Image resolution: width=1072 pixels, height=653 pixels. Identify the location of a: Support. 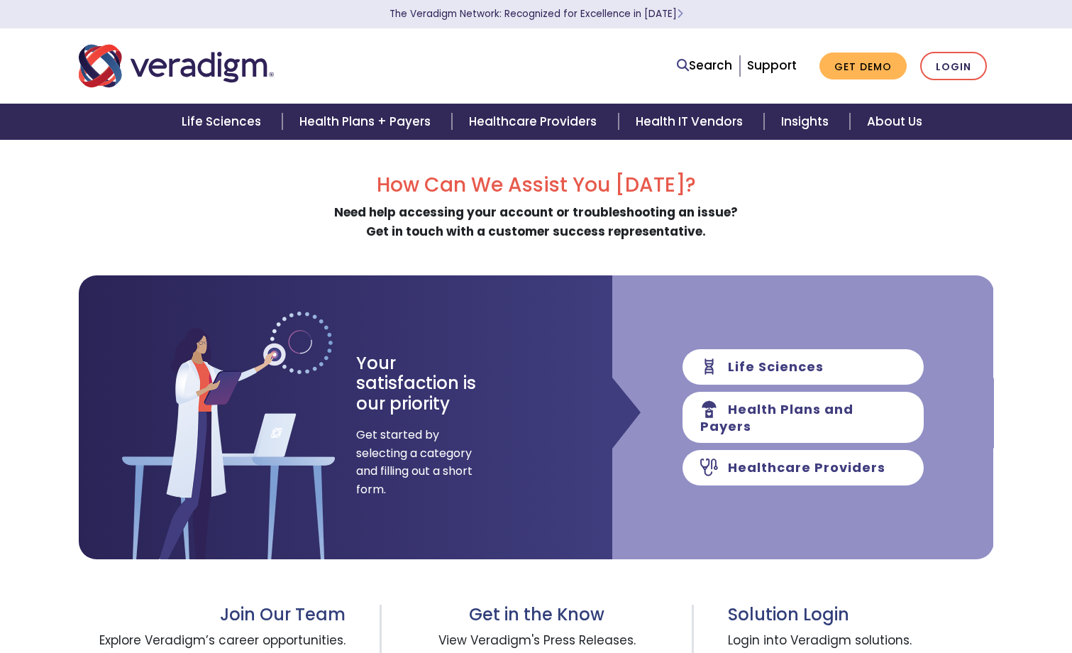
(772, 65).